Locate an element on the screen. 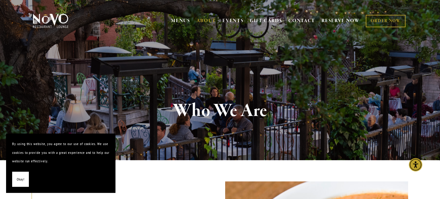 The image size is (440, 199). button: Okay! is located at coordinates (20, 180).